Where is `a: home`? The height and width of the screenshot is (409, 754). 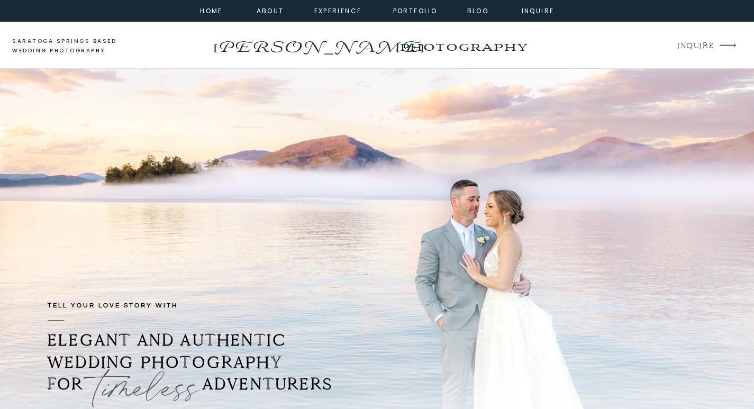 a: home is located at coordinates (212, 10).